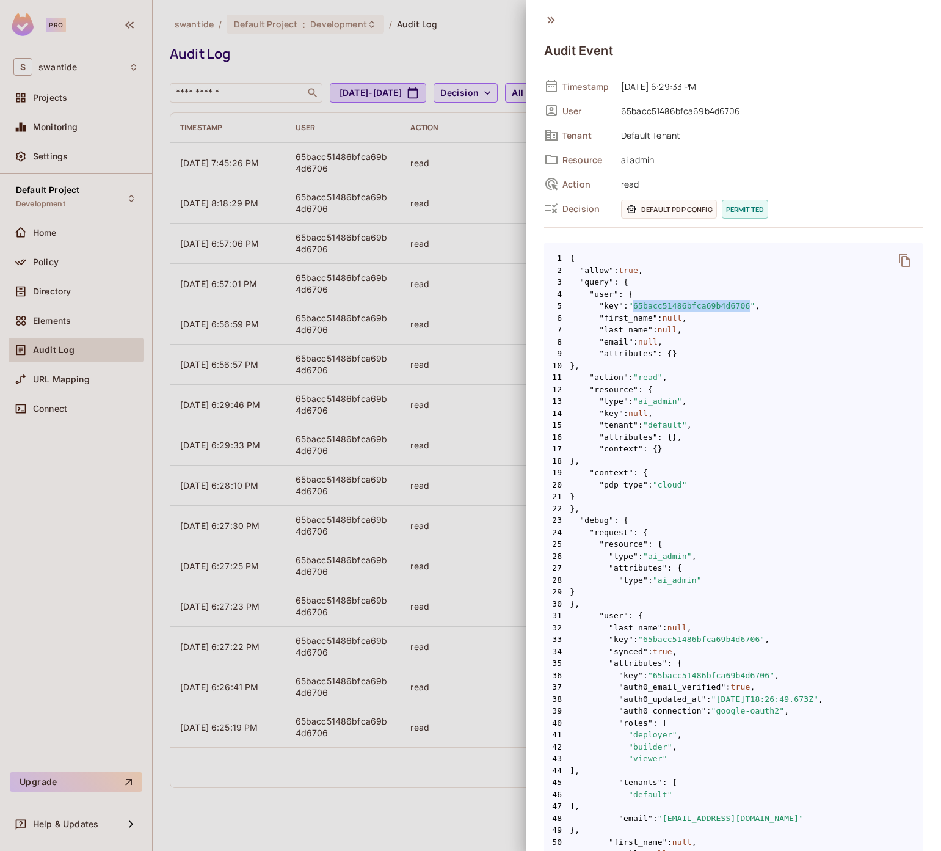 The image size is (941, 851). What do you see at coordinates (557, 354) in the screenshot?
I see `span: 9` at bounding box center [557, 354].